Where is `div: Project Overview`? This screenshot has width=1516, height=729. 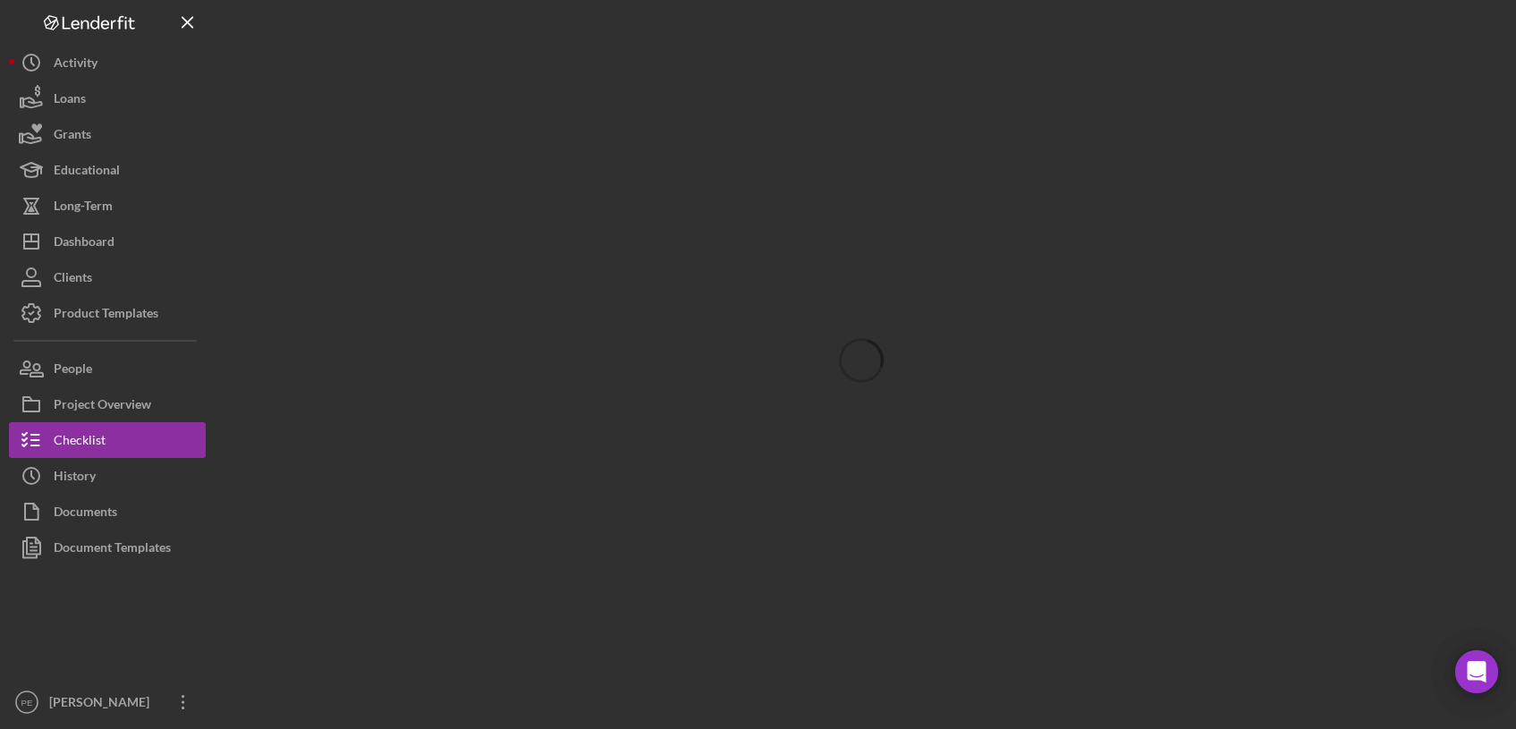
div: Project Overview is located at coordinates (102, 406).